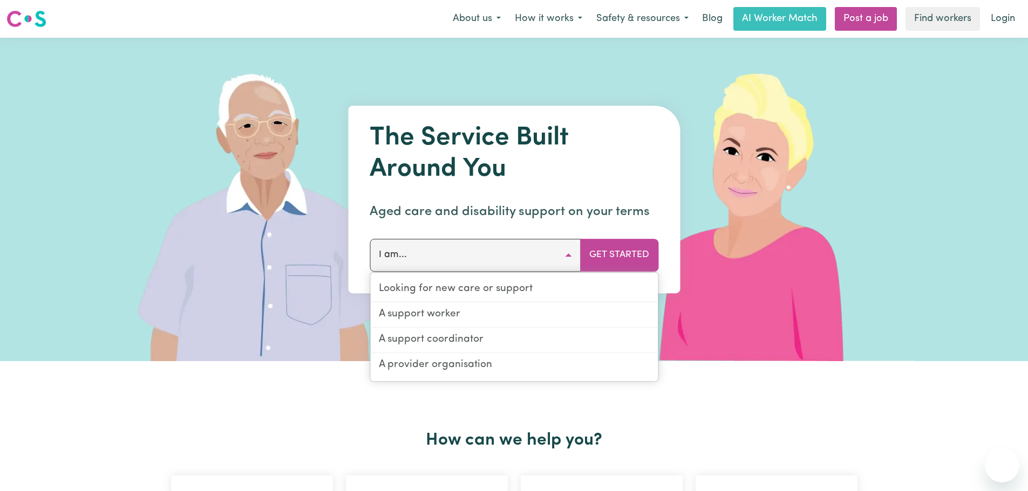 The image size is (1028, 491). What do you see at coordinates (475, 255) in the screenshot?
I see `button: I am...` at bounding box center [475, 255].